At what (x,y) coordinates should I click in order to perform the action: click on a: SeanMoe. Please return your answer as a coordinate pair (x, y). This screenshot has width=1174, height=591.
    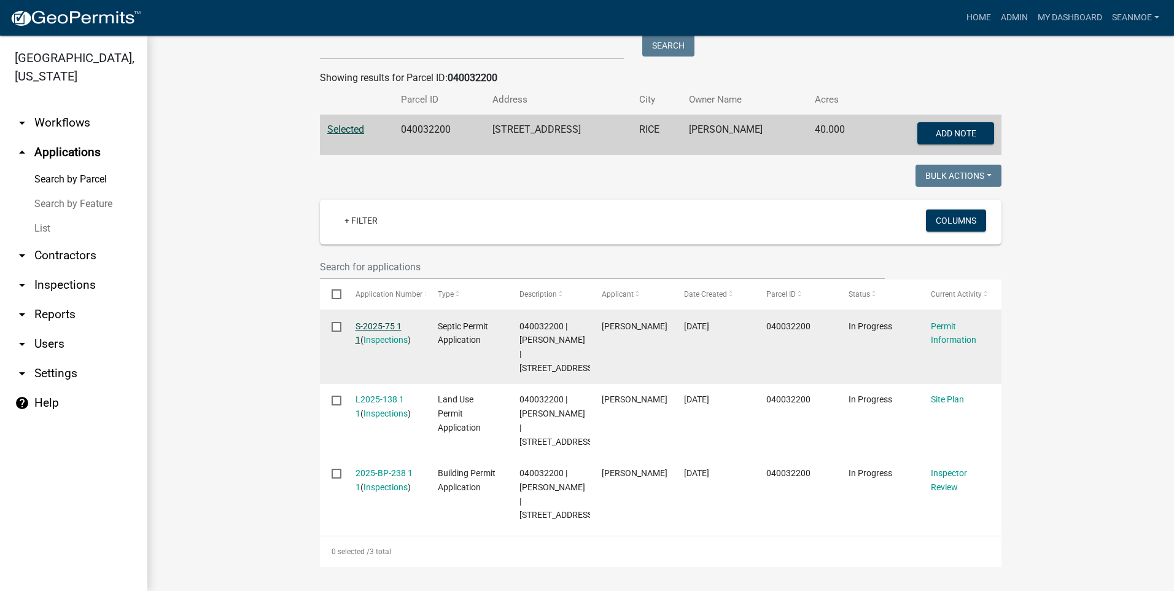
    Looking at the image, I should click on (1136, 18).